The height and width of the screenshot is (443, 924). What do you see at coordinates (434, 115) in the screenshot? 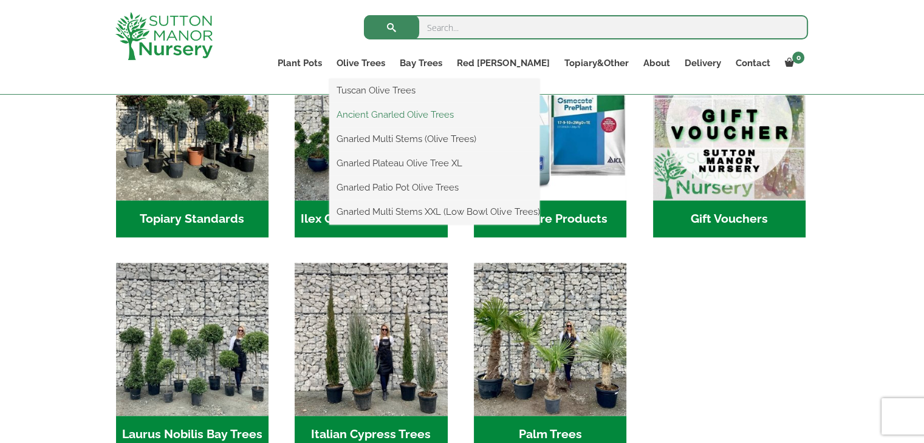
I see `a: Ancient Gnarled Olive Trees` at bounding box center [434, 115].